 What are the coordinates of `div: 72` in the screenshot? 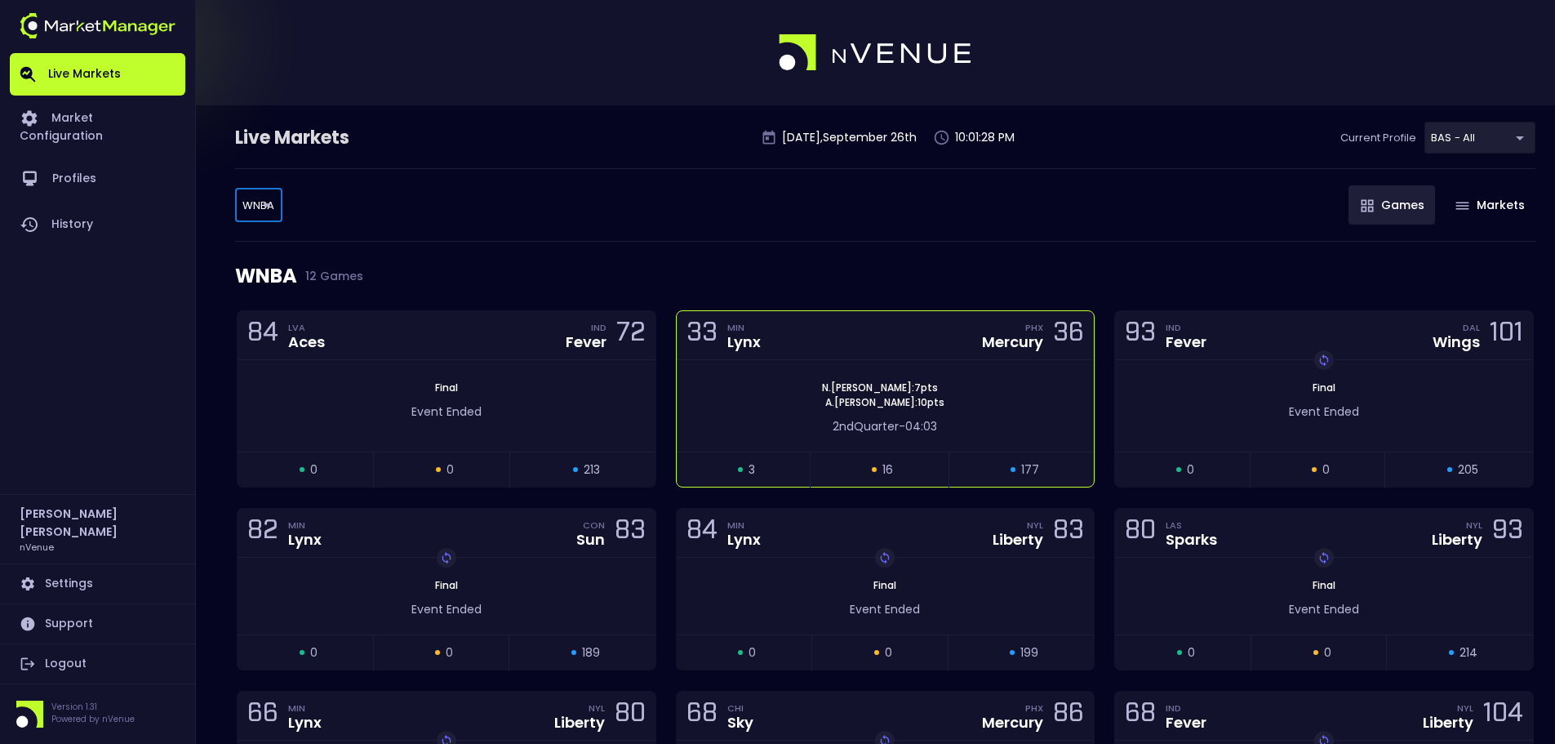 It's located at (631, 335).